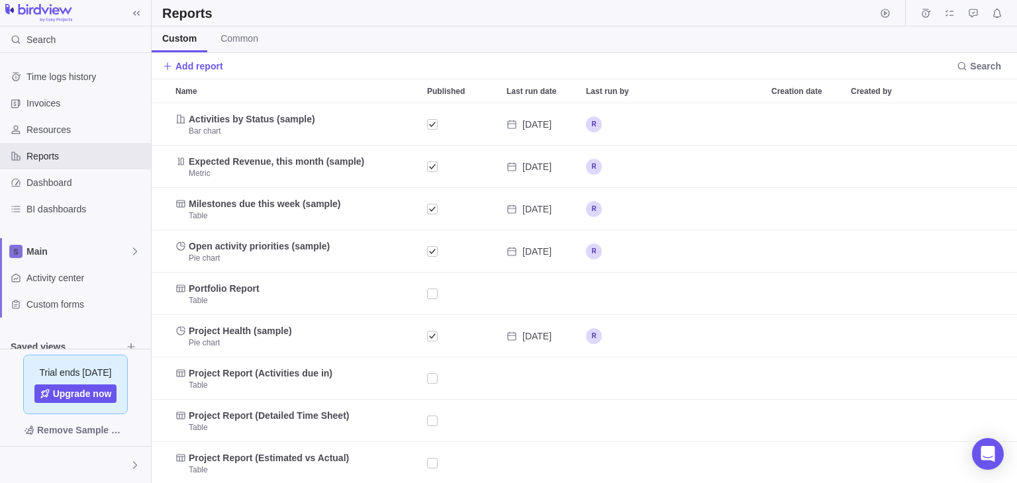 This screenshot has height=483, width=1017. Describe the element at coordinates (797, 91) in the screenshot. I see `span: Creation date` at that location.